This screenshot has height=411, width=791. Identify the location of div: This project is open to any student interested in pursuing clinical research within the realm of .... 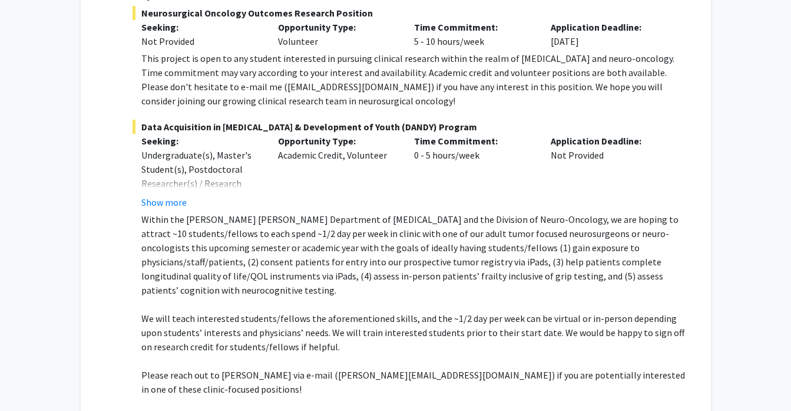
(414, 80).